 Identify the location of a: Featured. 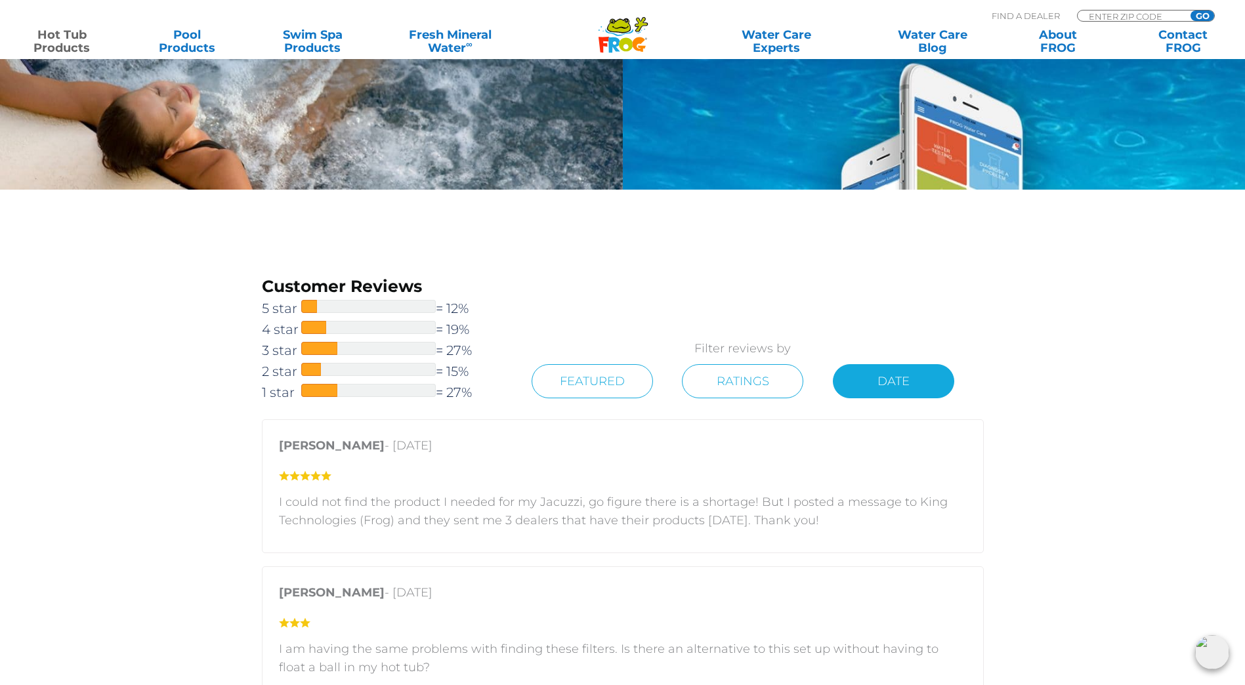
(592, 381).